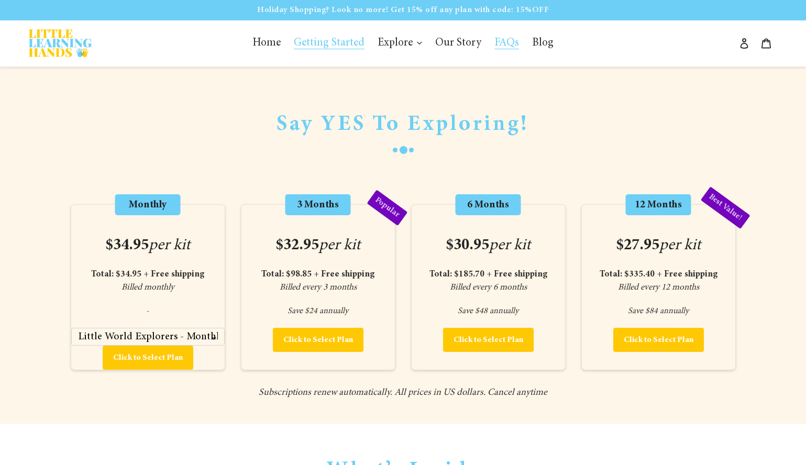 The height and width of the screenshot is (465, 806). Describe the element at coordinates (488, 205) in the screenshot. I see `span: 6 Months` at that location.